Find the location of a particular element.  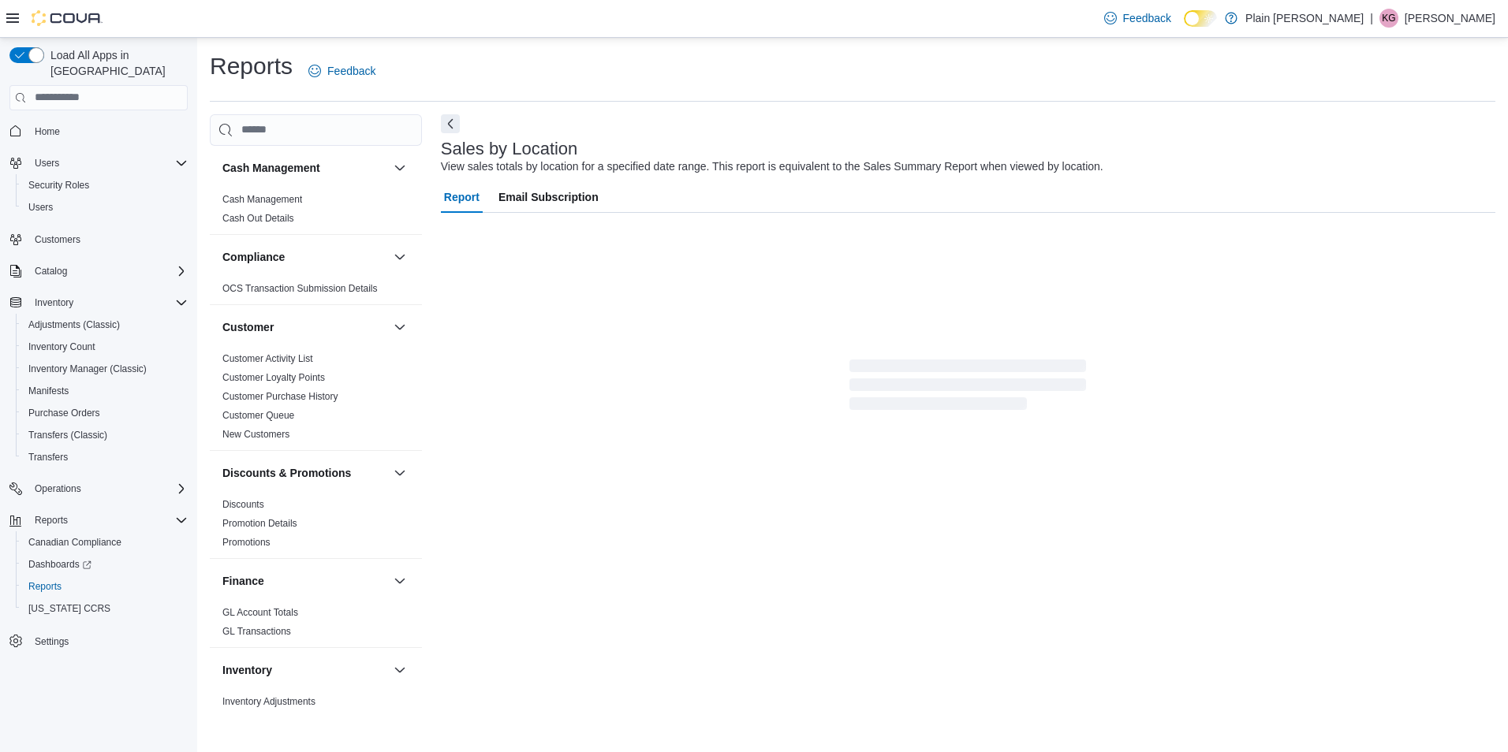

div: Discounts & Promotions is located at coordinates (315, 527).